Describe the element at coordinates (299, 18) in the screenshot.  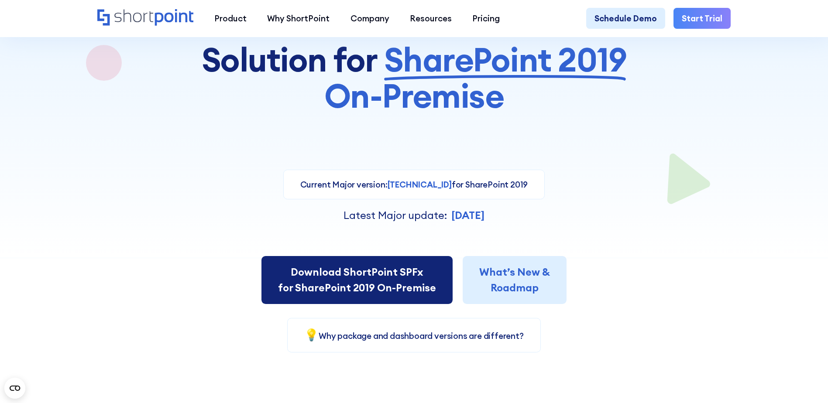
I see `a: Why ShortPoint` at that location.